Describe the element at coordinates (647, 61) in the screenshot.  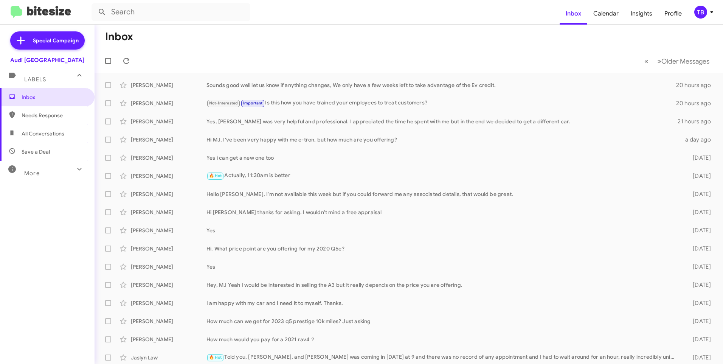
I see `button: Previous` at that location.